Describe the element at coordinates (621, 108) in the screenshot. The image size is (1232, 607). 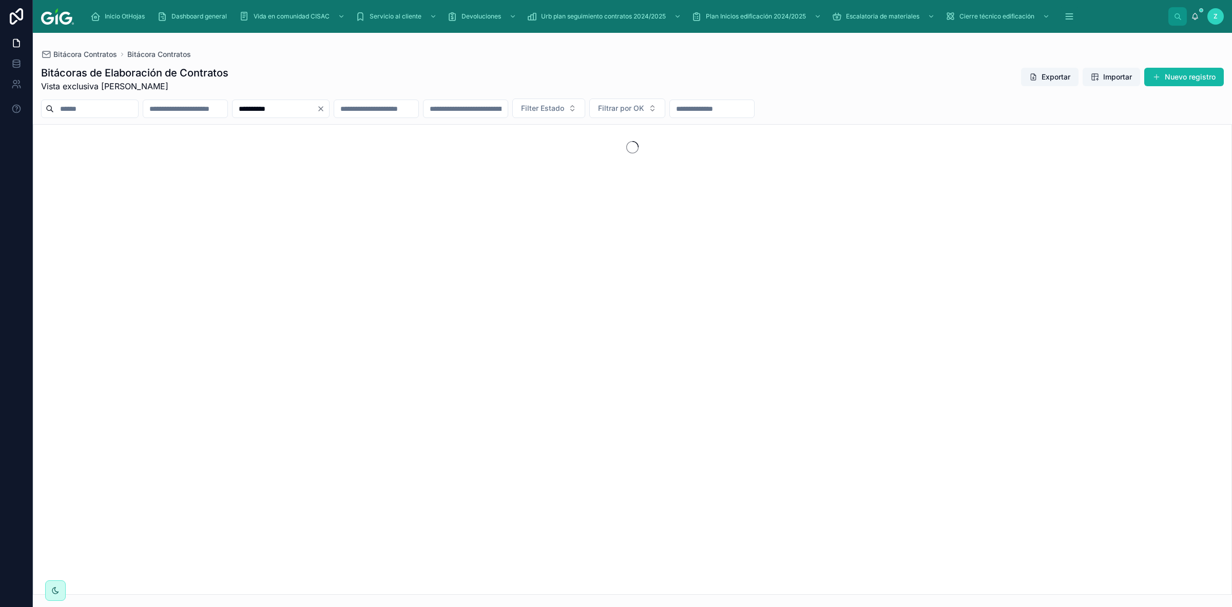
I see `span: Filtrar por OK` at that location.